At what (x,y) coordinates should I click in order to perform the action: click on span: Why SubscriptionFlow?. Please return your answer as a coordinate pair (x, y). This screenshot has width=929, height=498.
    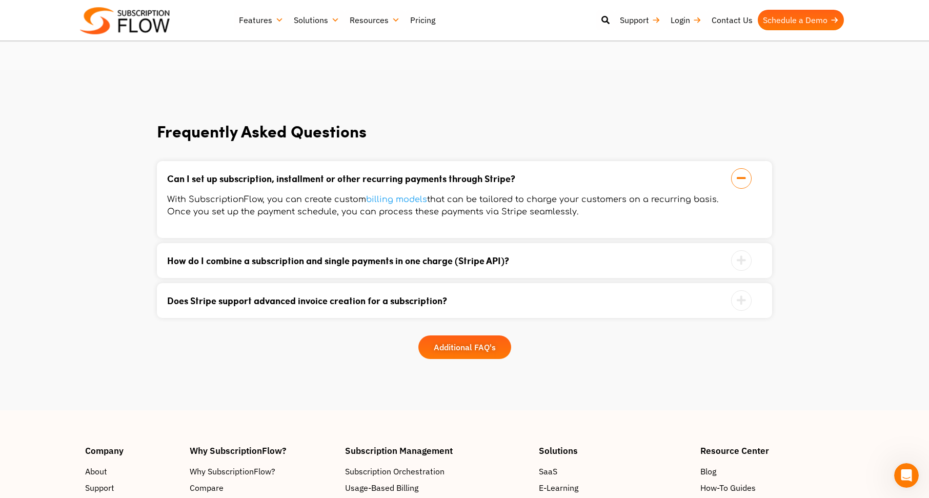
    Looking at the image, I should click on (232, 471).